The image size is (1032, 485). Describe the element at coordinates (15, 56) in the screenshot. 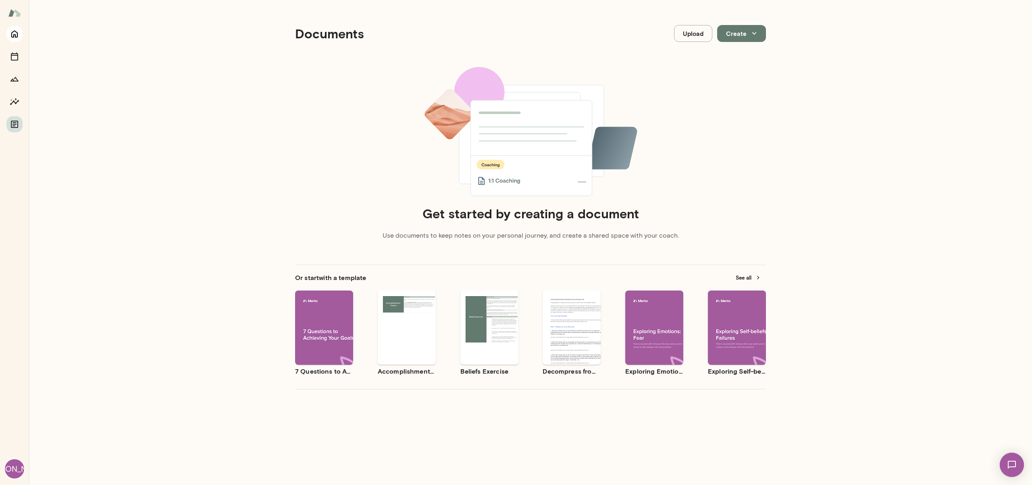

I see `button: Sessions` at that location.